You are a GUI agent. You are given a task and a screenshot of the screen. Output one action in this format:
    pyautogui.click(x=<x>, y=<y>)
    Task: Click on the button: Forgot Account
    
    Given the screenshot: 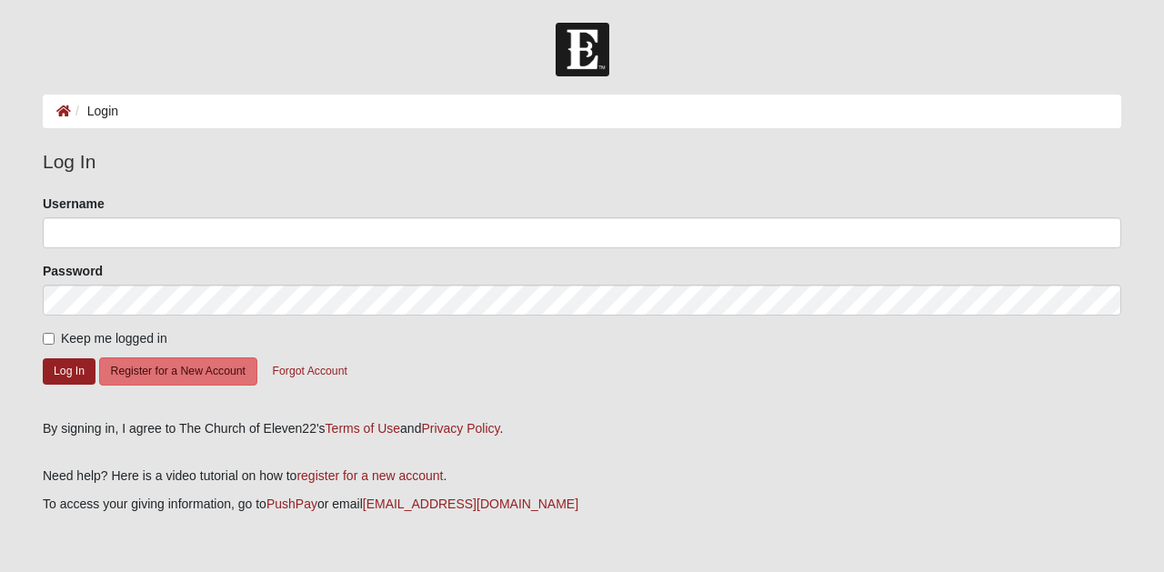 What is the action you would take?
    pyautogui.click(x=310, y=371)
    